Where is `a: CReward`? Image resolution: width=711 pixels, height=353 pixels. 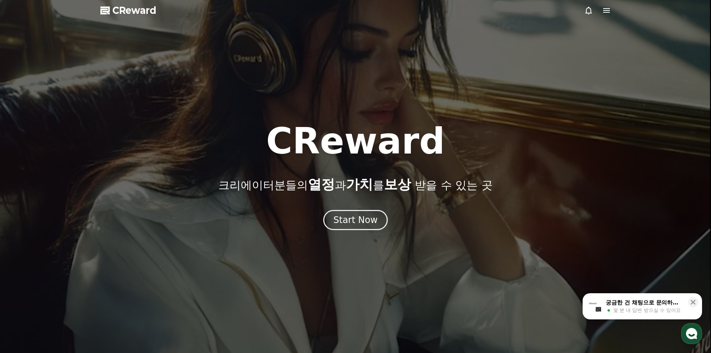
a: CReward is located at coordinates (128, 10).